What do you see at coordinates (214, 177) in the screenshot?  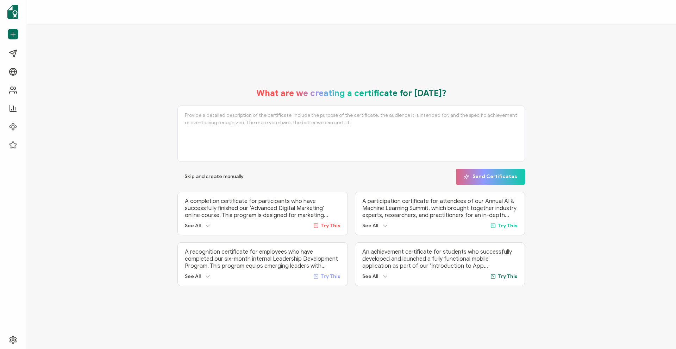 I see `button: Skip and create manually` at bounding box center [214, 177].